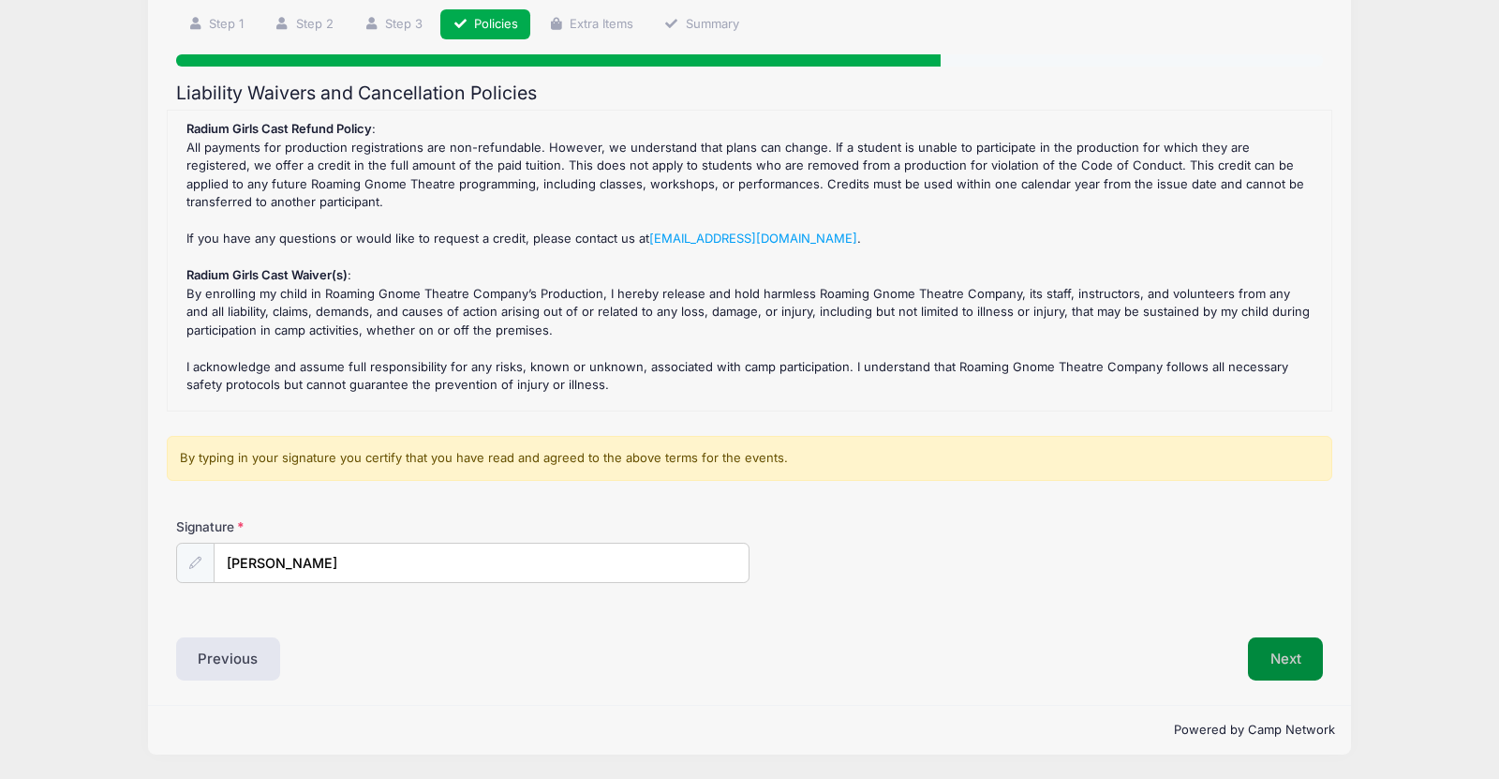  Describe the element at coordinates (216, 24) in the screenshot. I see `a: Step 1` at that location.